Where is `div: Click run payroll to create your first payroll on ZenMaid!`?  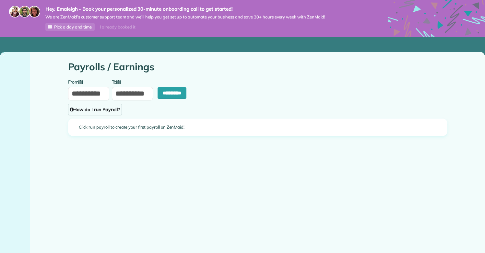 div: Click run payroll to create your first payroll on ZenMaid! is located at coordinates (257, 127).